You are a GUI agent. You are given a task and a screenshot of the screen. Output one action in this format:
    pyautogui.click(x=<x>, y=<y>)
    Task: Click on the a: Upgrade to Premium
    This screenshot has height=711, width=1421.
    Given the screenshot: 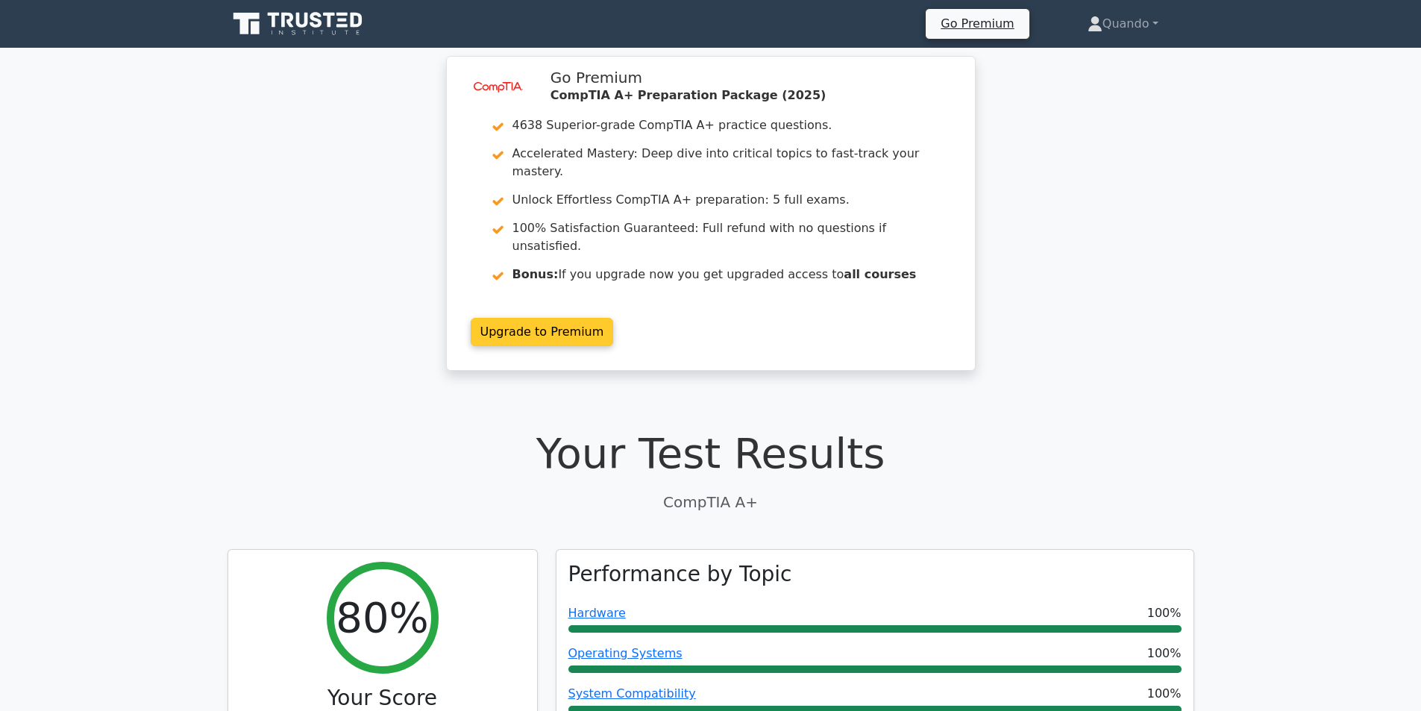 What is the action you would take?
    pyautogui.click(x=542, y=332)
    